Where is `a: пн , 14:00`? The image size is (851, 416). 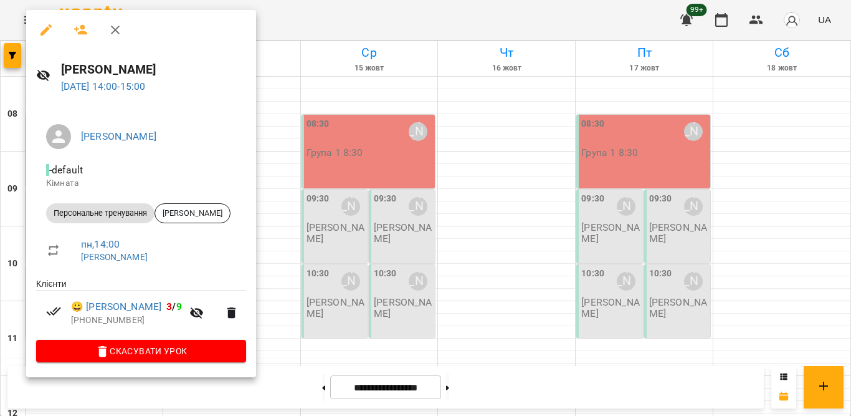
a: пн , 14:00 is located at coordinates (100, 244).